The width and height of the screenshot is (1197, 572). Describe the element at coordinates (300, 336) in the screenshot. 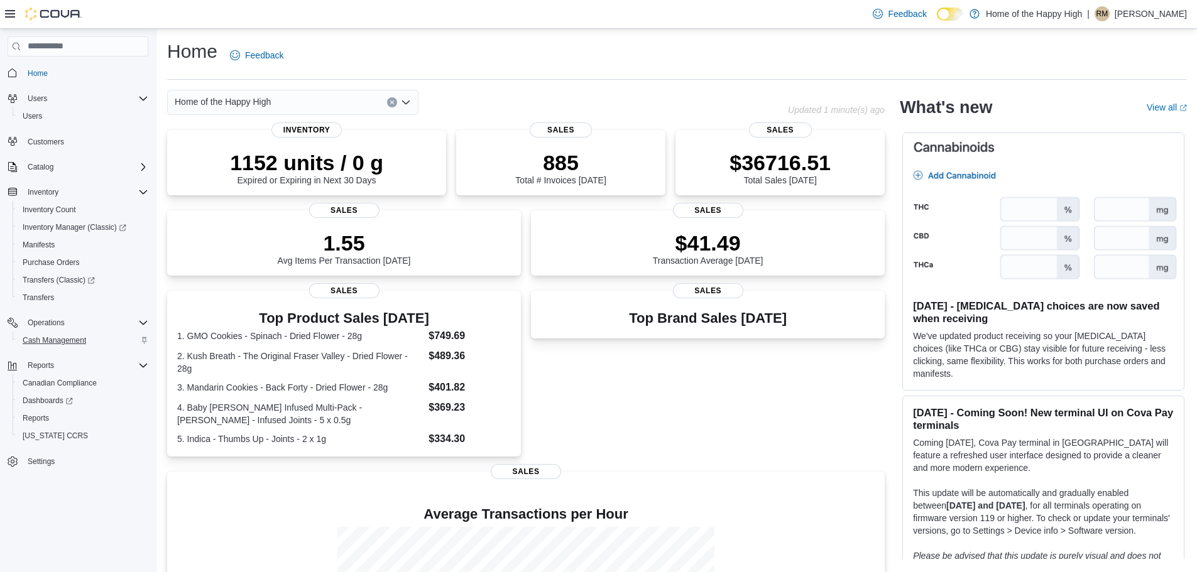

I see `dt: 1. GMO Cookies - Spinach - Dried Flower - 28g` at that location.